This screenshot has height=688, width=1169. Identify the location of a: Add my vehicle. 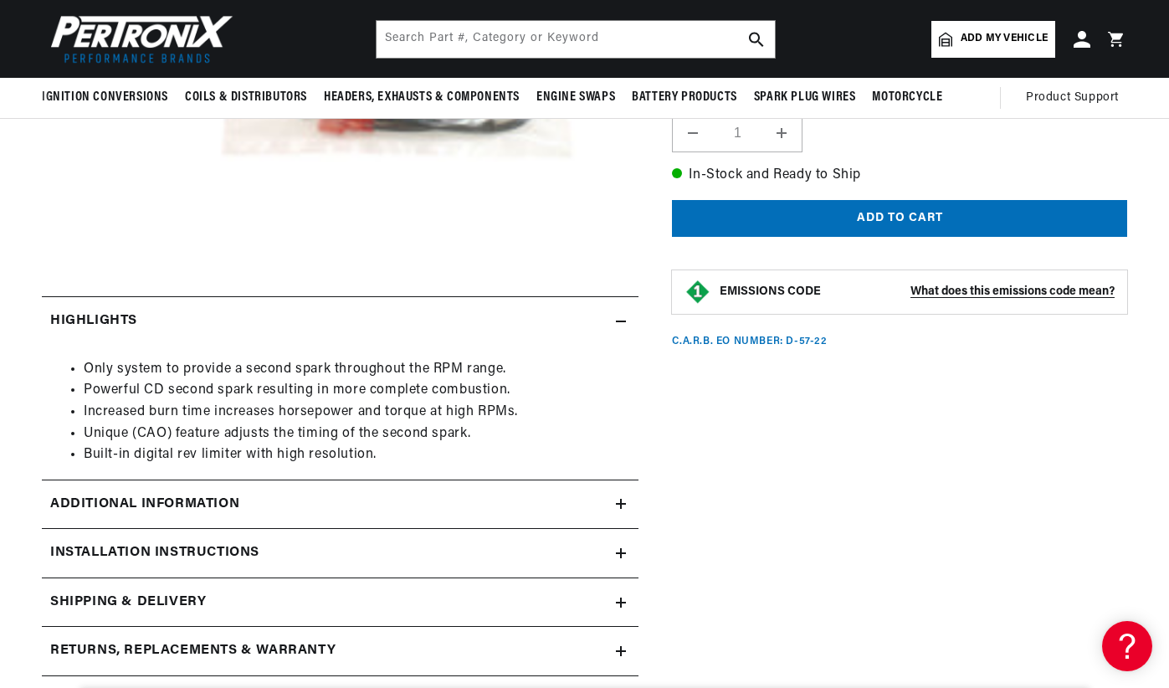
(993, 39).